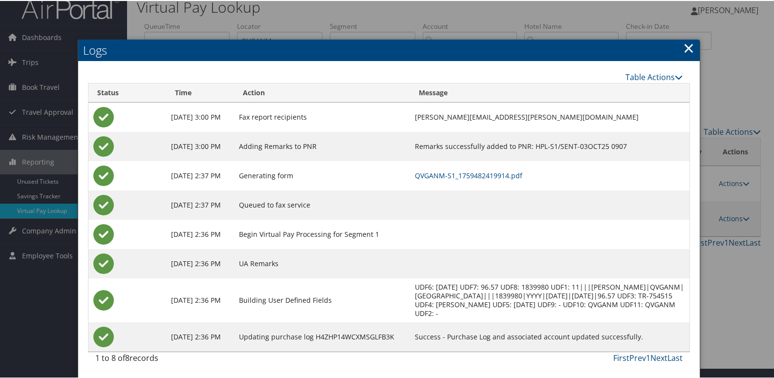  What do you see at coordinates (322, 146) in the screenshot?
I see `td: Adding Remarks to PNR` at bounding box center [322, 146].